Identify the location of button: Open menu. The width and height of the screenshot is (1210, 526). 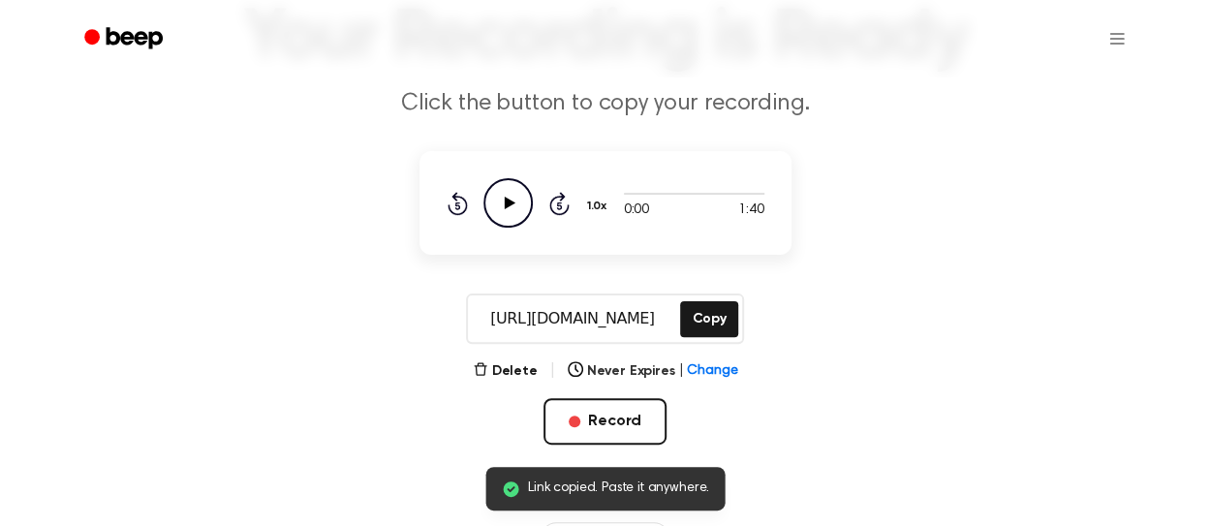
(1117, 39).